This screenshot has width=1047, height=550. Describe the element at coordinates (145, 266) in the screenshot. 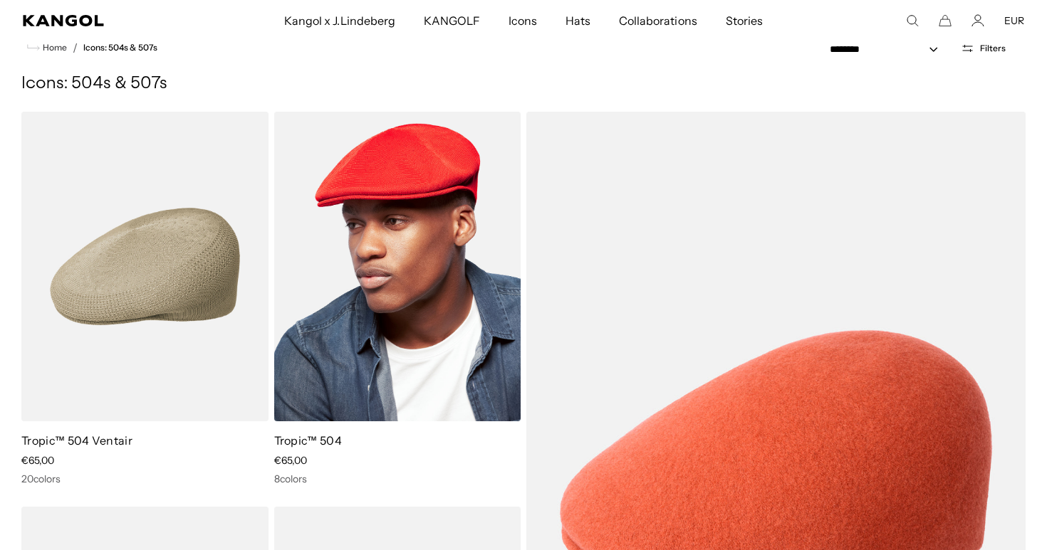

I see `img: Tropic™ 504 Ventair` at that location.